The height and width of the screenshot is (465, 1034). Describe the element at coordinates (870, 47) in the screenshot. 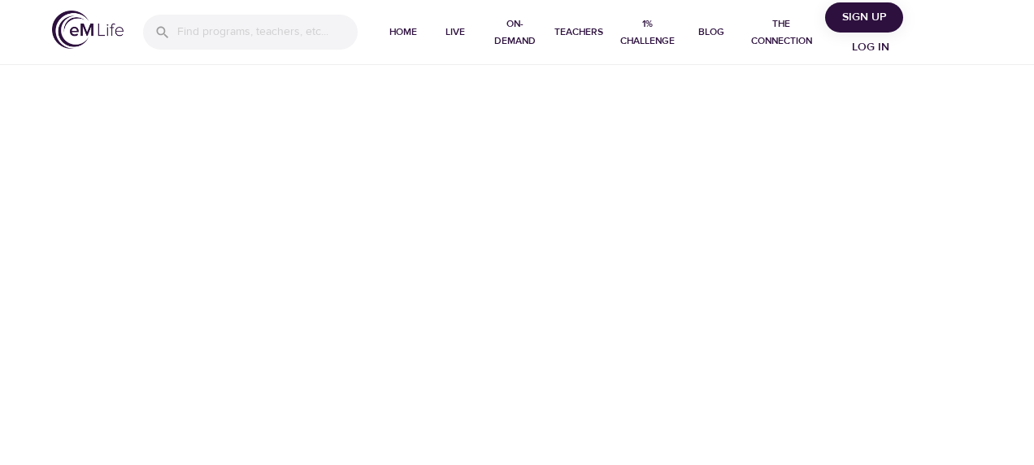

I see `button: Log in` at that location.